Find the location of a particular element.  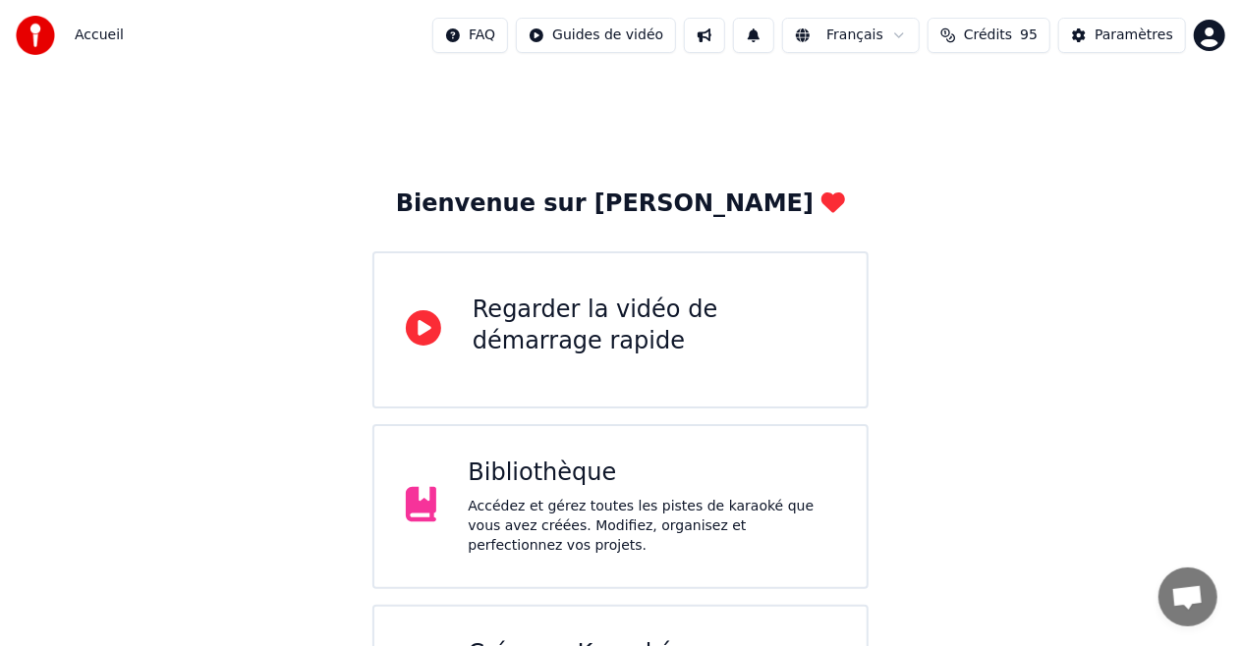

span: 95 is located at coordinates (1028, 35).